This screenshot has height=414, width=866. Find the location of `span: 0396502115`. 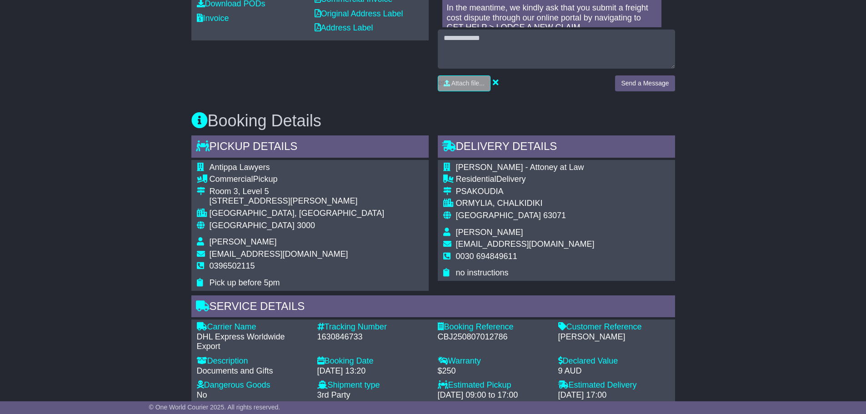

span: 0396502115 is located at coordinates (232, 266).